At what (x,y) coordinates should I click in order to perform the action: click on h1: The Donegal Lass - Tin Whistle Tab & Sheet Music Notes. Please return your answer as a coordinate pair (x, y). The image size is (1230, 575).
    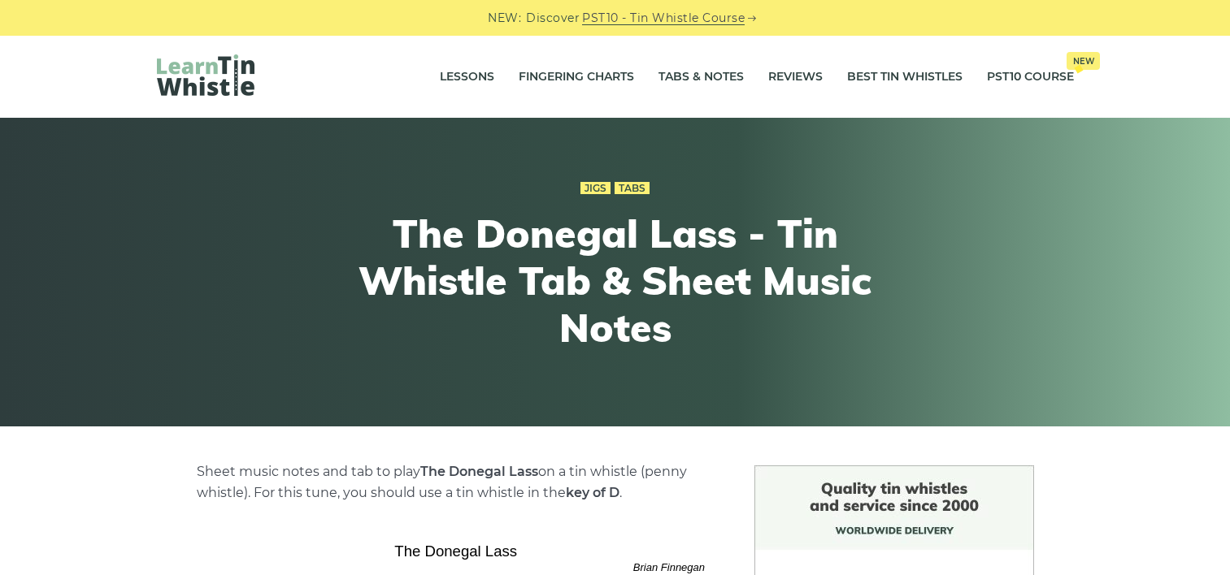
    Looking at the image, I should click on (615, 280).